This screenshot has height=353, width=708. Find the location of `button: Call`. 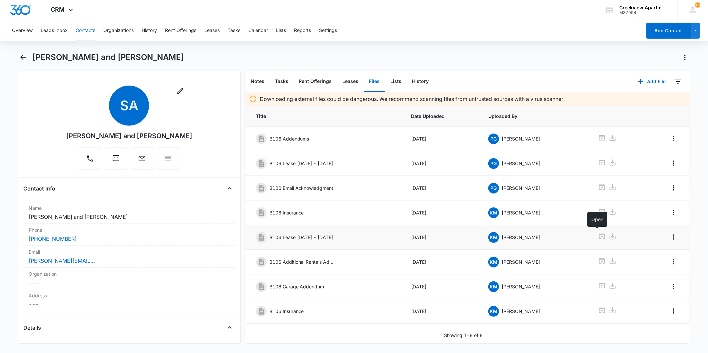

button: Call is located at coordinates (90, 159).